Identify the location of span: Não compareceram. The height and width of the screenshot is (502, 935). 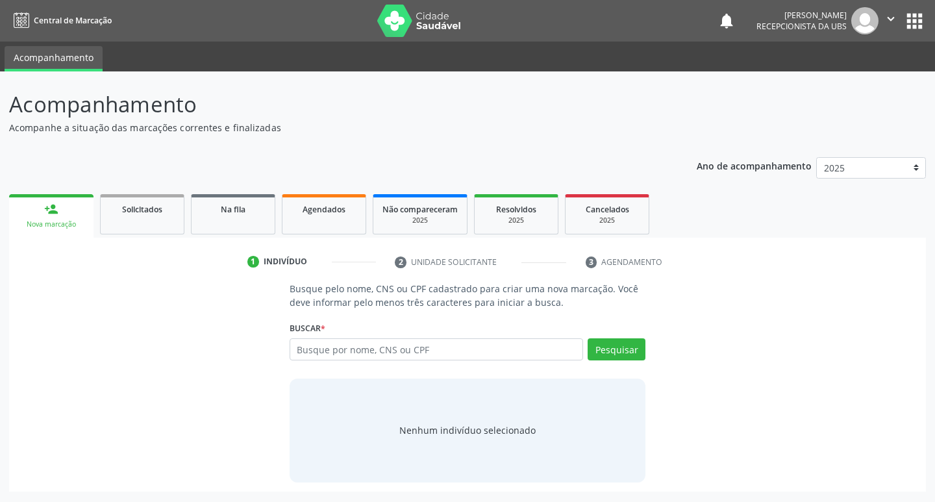
(420, 209).